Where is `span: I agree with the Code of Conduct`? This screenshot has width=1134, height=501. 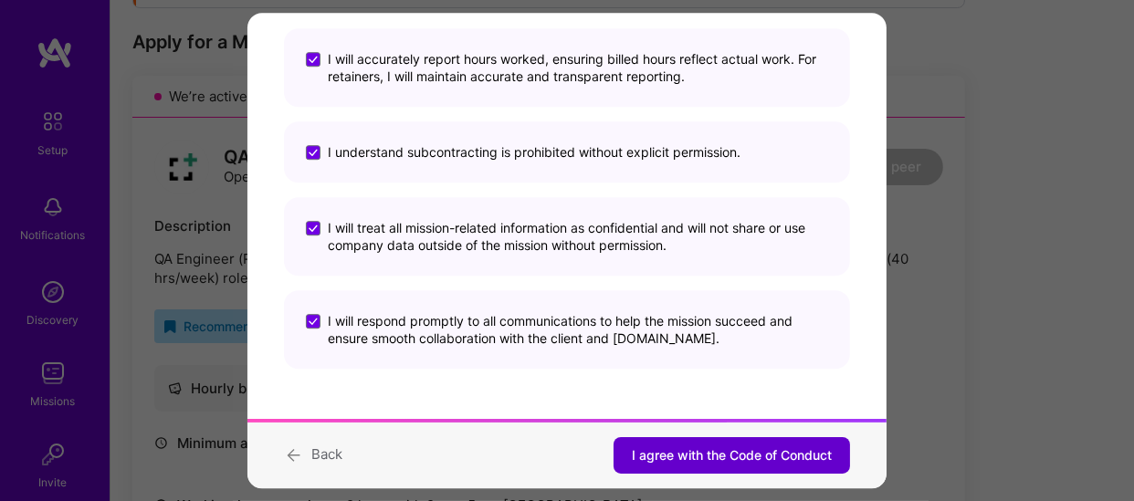 span: I agree with the Code of Conduct is located at coordinates (731, 456).